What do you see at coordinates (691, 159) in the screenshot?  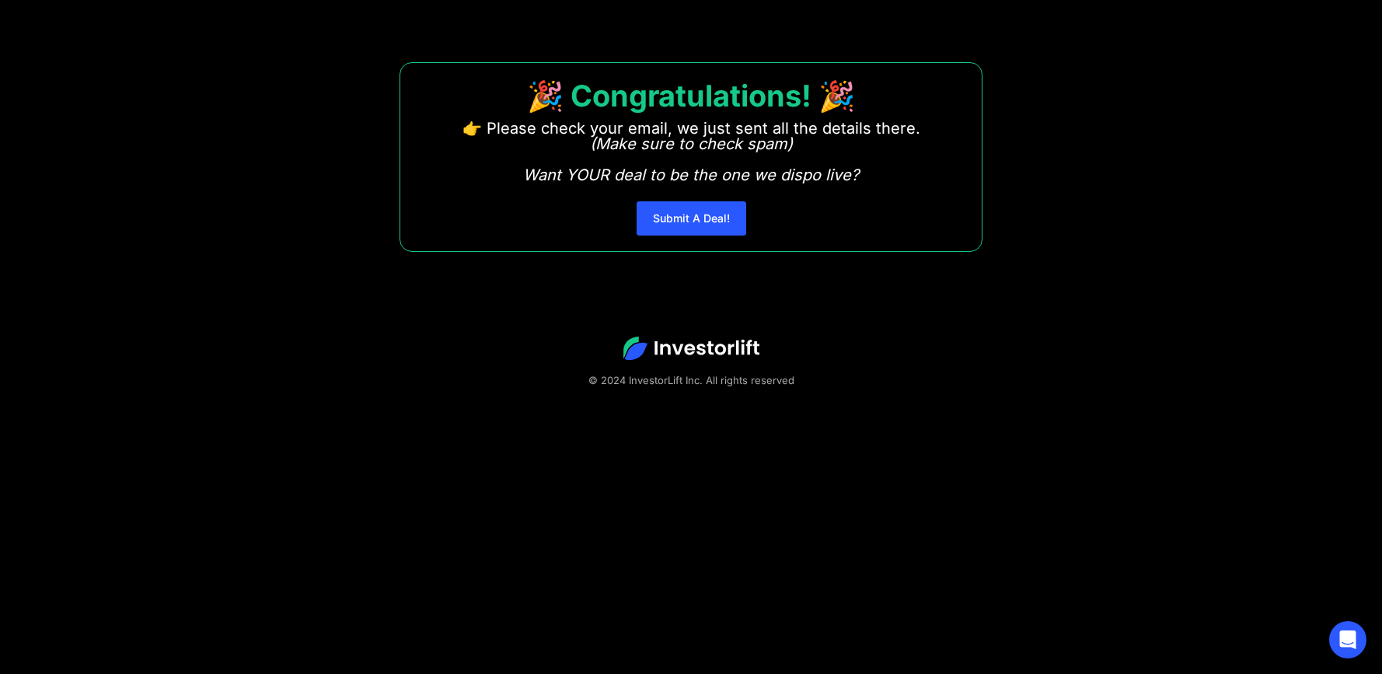 I see `em: (Make sure to check spam) Want YOUR deal to be the one we dispo live?` at bounding box center [691, 159].